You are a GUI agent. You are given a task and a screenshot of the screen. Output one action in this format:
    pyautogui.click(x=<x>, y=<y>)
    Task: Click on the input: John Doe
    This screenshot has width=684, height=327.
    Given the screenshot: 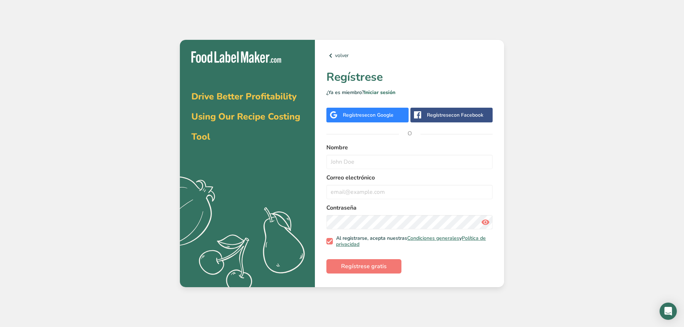 What is the action you would take?
    pyautogui.click(x=409, y=162)
    